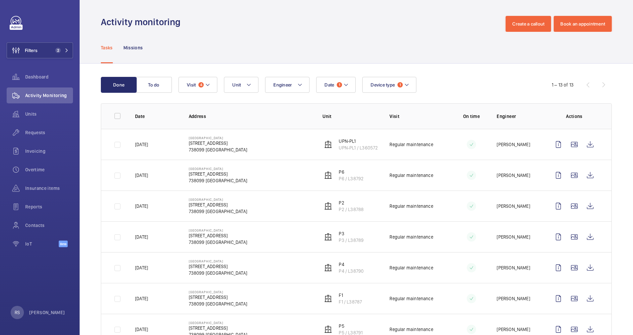 The image size is (633, 335). Describe the element at coordinates (351, 240) in the screenshot. I see `p: P3 / L38789` at that location.